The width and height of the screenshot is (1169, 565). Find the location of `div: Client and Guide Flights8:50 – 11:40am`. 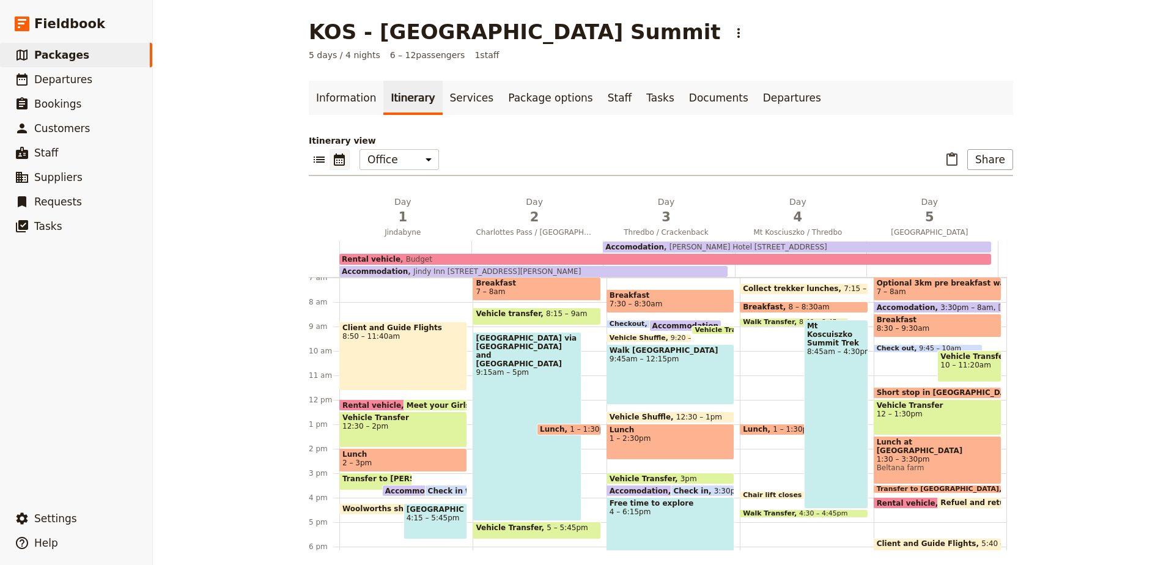

div: Client and Guide Flights8:50 – 11:40am is located at coordinates (403, 356).